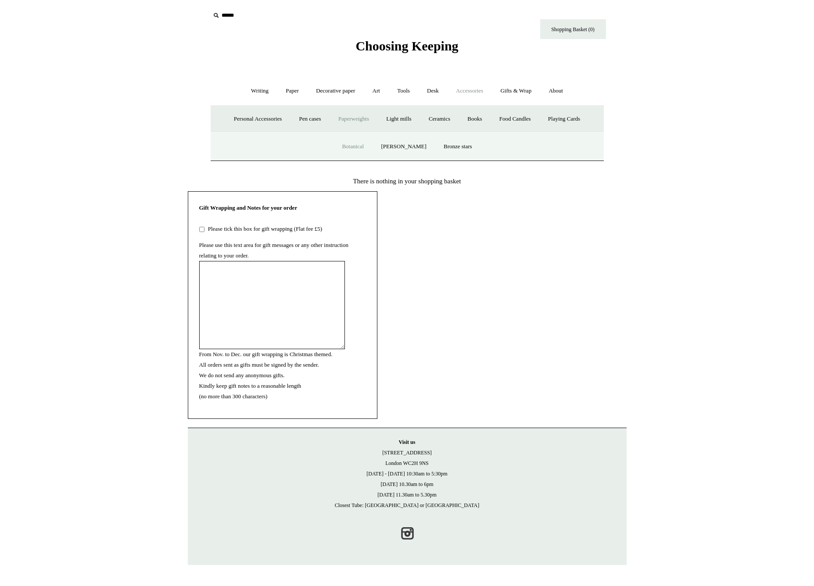 This screenshot has width=814, height=586. What do you see at coordinates (353, 147) in the screenshot?
I see `a: Botanical` at bounding box center [353, 147].